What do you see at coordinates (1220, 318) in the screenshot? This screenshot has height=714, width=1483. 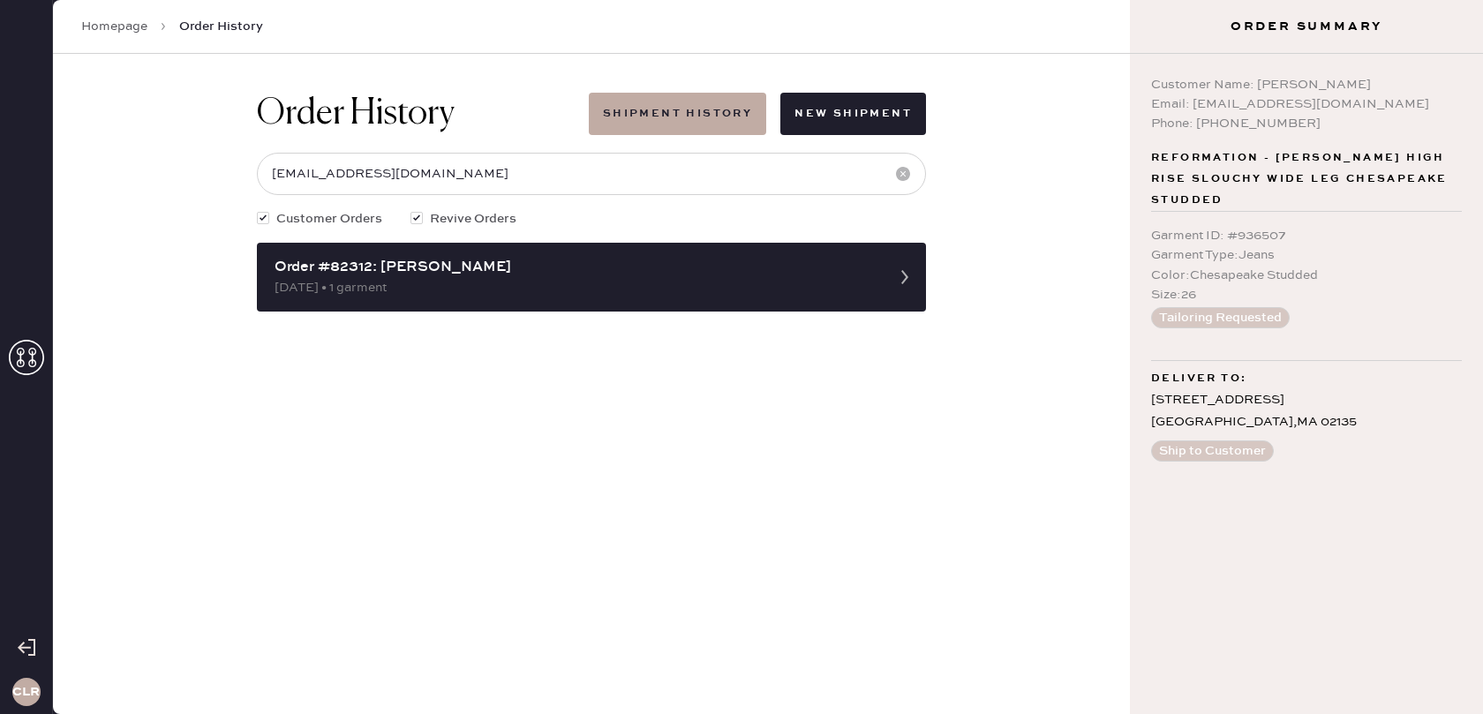 I see `button: Tailoring Requested` at bounding box center [1220, 318].